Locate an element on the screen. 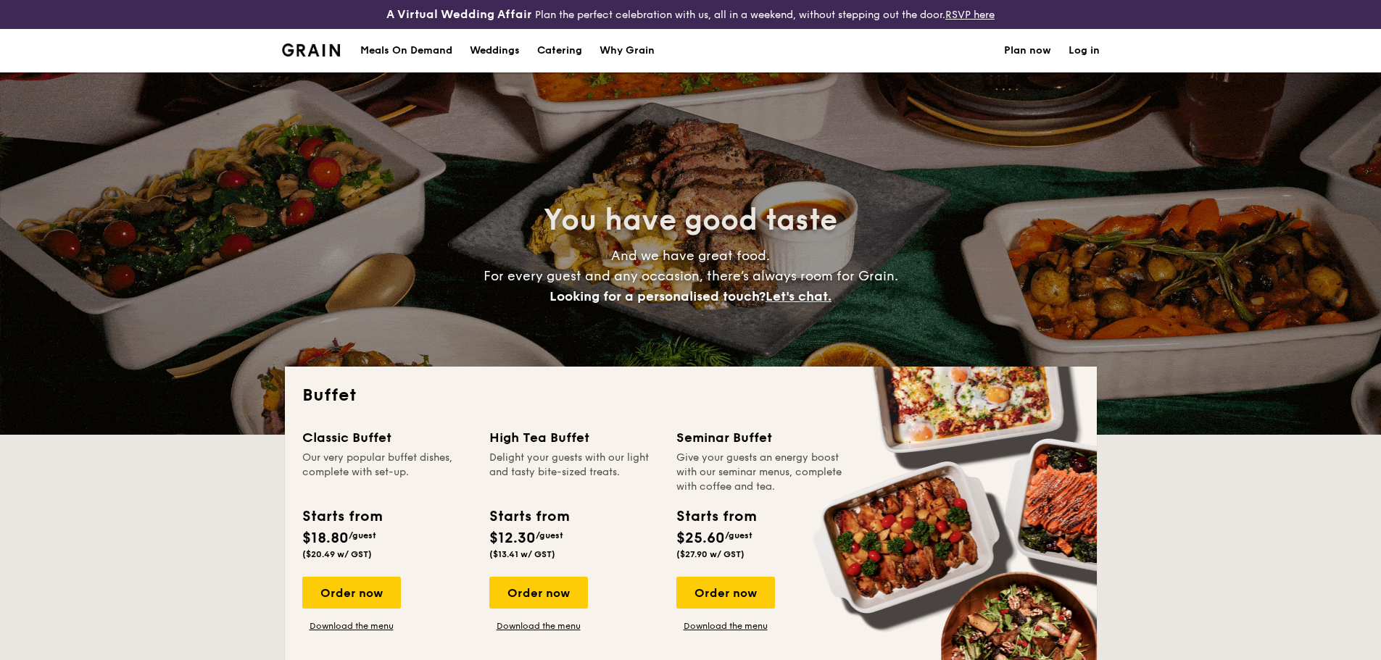  div: Delight your guests with our light and tasty bite-sized treats. is located at coordinates (574, 473).